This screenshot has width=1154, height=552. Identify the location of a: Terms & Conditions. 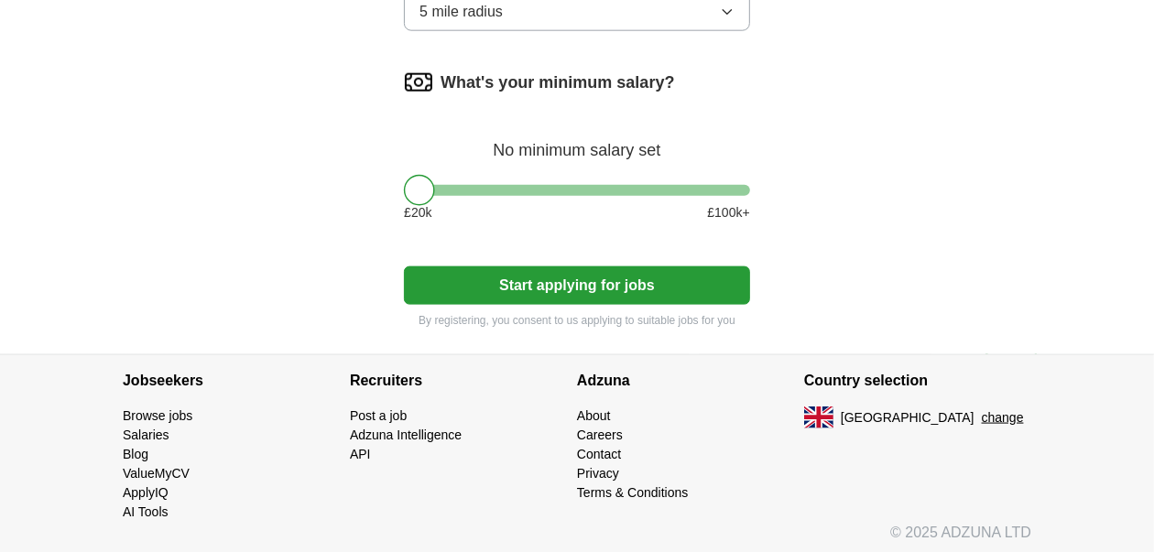
(632, 493).